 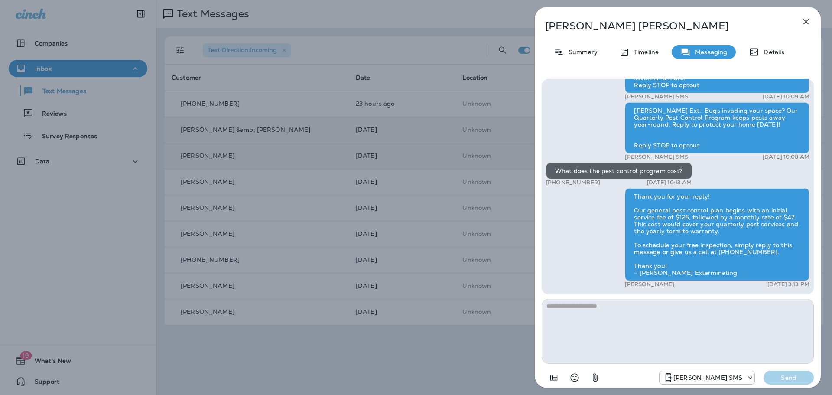 What do you see at coordinates (644, 52) in the screenshot?
I see `p: Timeline` at bounding box center [644, 52].